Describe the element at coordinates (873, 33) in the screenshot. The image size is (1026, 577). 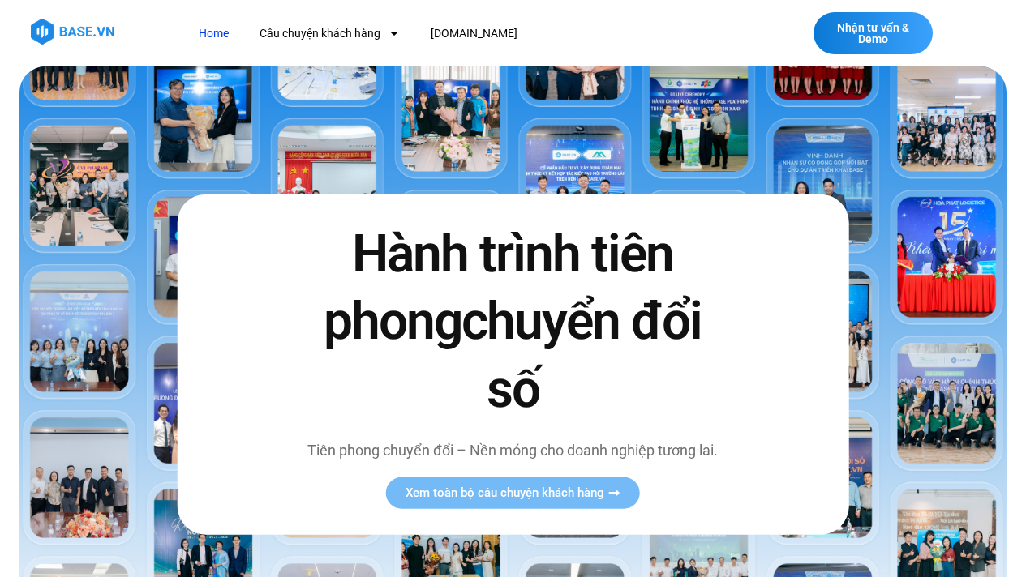
I see `a: Nhận tư vấn & Demo` at that location.